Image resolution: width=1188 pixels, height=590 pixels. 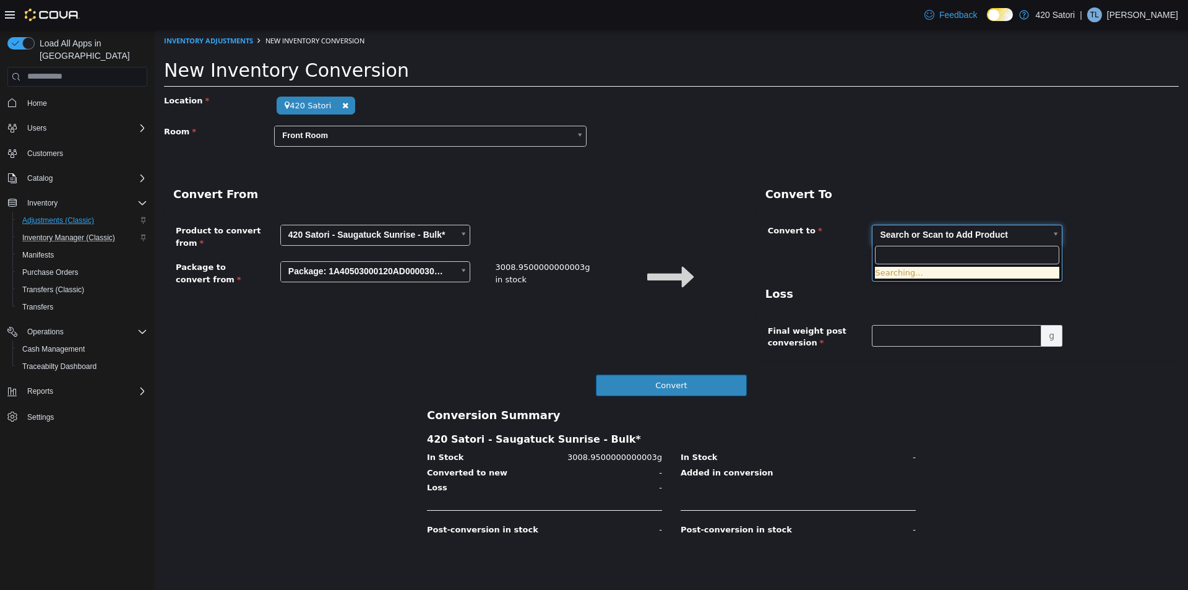 What do you see at coordinates (82, 272) in the screenshot?
I see `button: Purchase Orders` at bounding box center [82, 272].